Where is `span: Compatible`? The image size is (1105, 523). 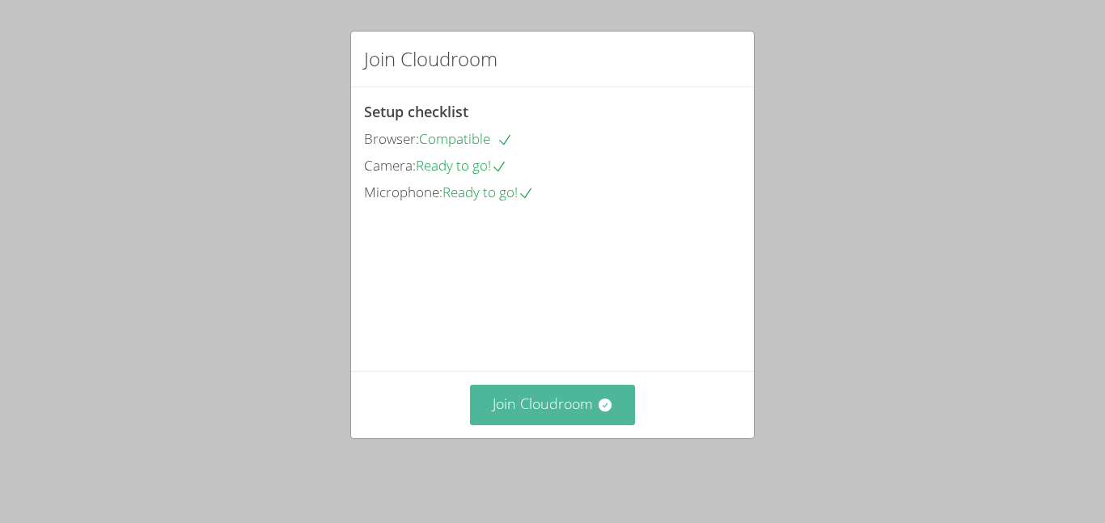
span: Compatible is located at coordinates (466, 138).